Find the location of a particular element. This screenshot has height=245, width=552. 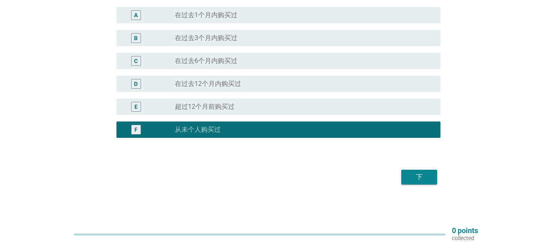

div: 下 is located at coordinates (419, 177).